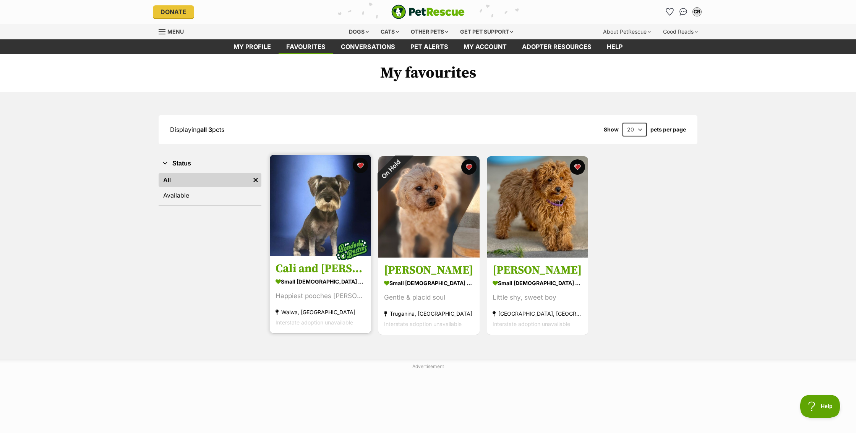  What do you see at coordinates (390, 32) in the screenshot?
I see `div: Cats` at bounding box center [390, 32].